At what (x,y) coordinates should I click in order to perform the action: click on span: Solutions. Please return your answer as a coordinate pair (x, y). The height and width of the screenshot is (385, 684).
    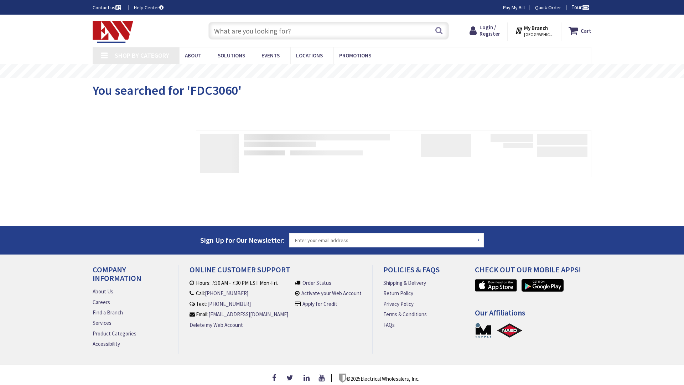
    Looking at the image, I should click on (231, 55).